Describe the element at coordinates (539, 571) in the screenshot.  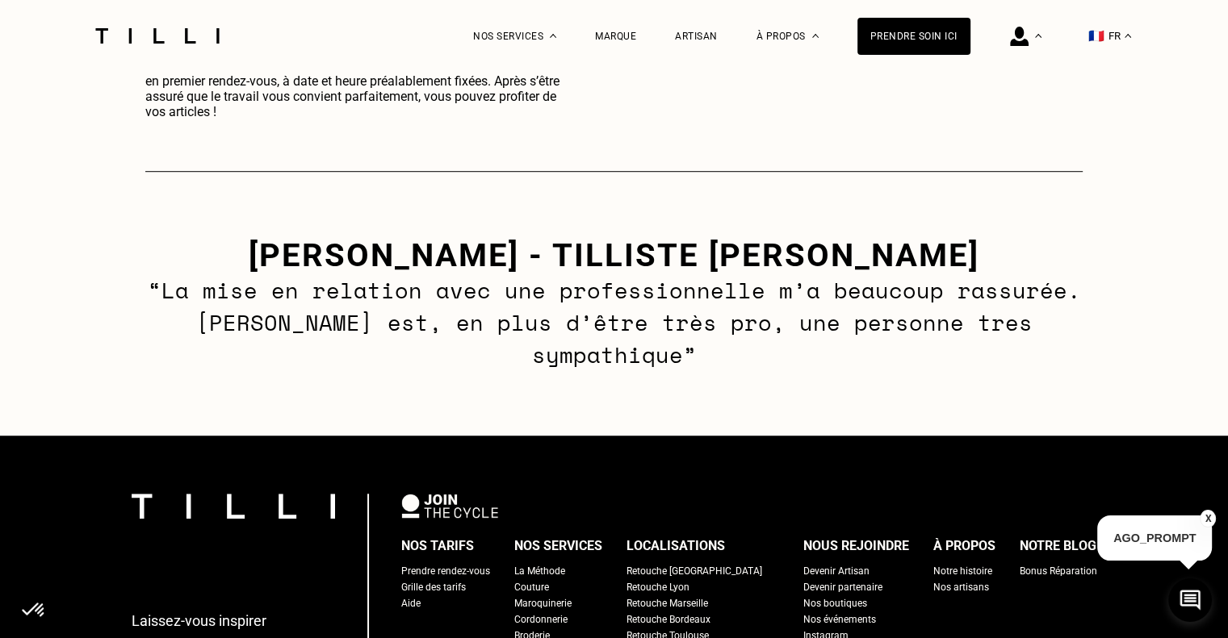
I see `div: La Méthode` at that location.